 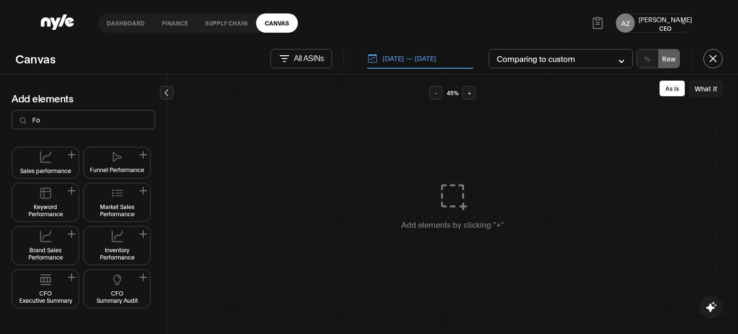 What do you see at coordinates (117, 300) in the screenshot?
I see `div: Summary Audit` at bounding box center [117, 300].